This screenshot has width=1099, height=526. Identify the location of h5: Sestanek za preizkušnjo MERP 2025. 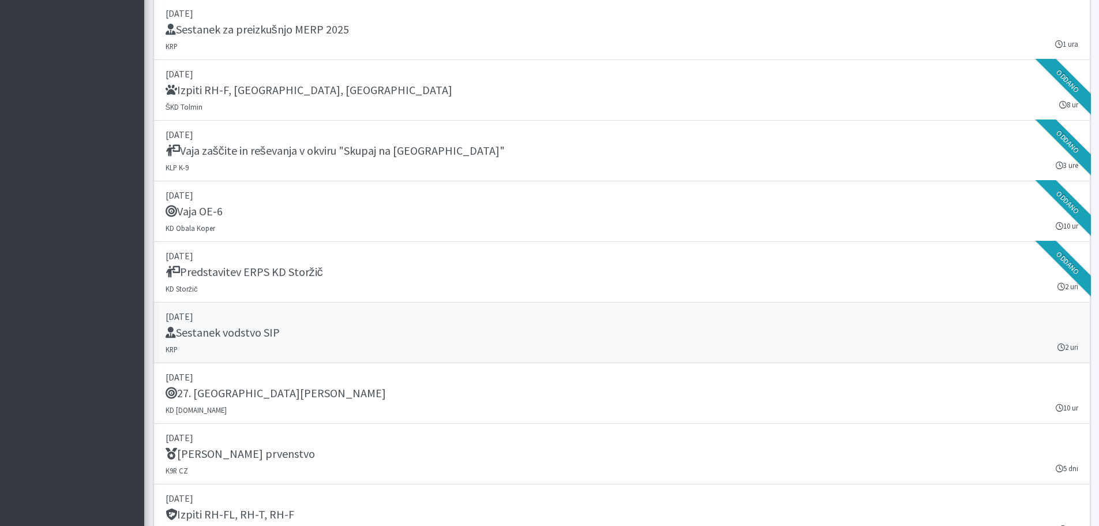
(257, 29).